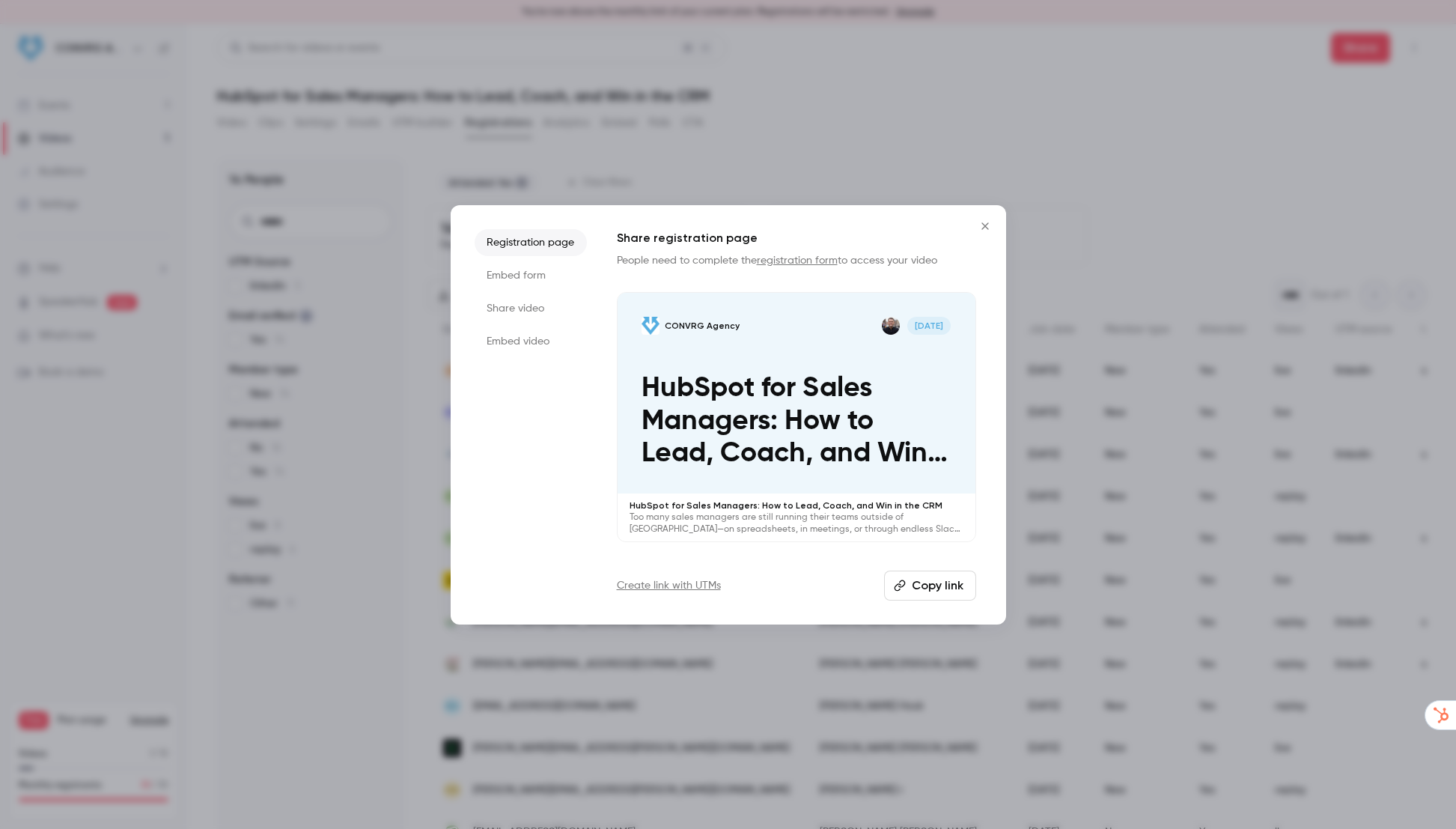  What do you see at coordinates (651, 326) in the screenshot?
I see `img: HubSpot for Sales Managers: How to Lead, Coach, and Win in the CRM` at bounding box center [651, 326].